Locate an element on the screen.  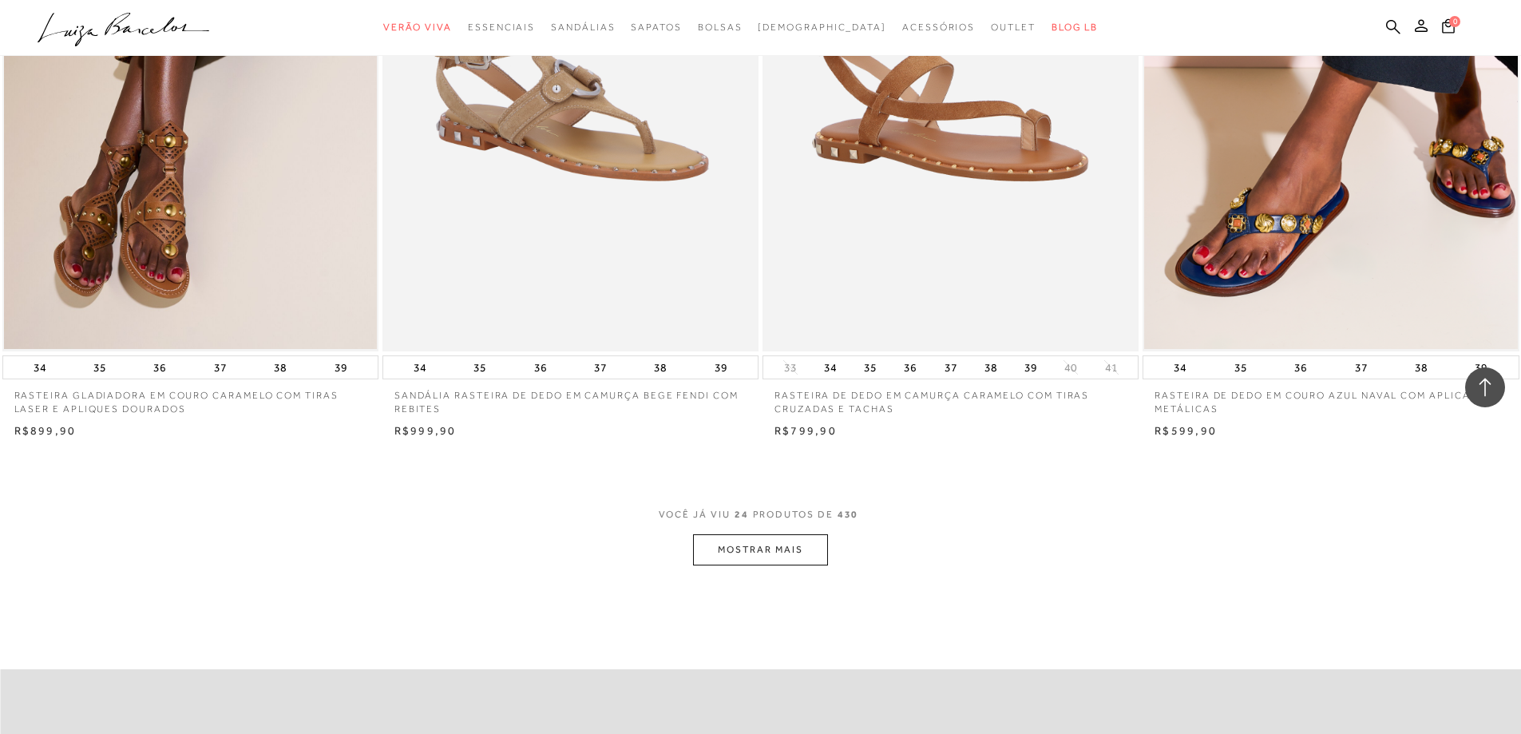
span: Outlet is located at coordinates (1013, 27).